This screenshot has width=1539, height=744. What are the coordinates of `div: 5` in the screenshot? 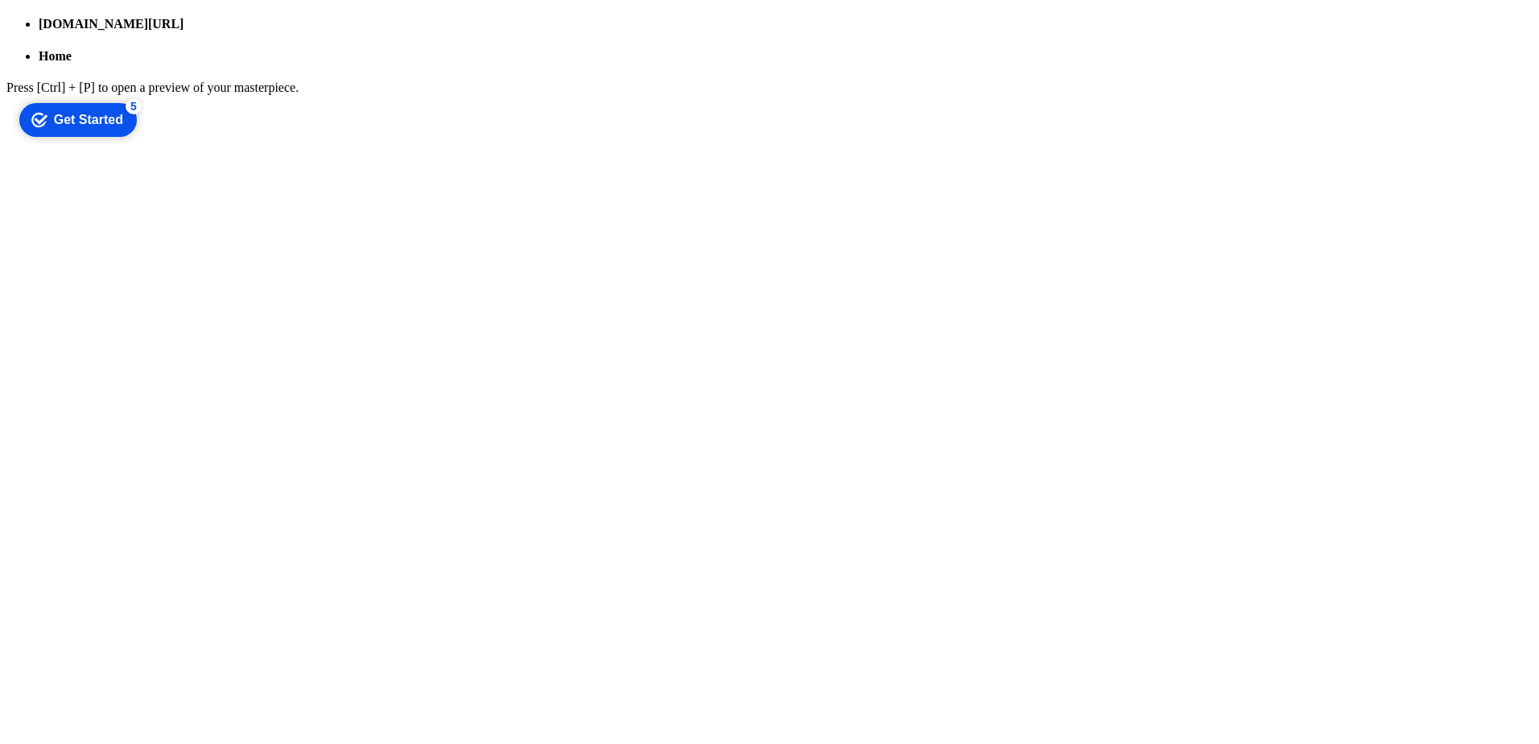 It's located at (127, 11).